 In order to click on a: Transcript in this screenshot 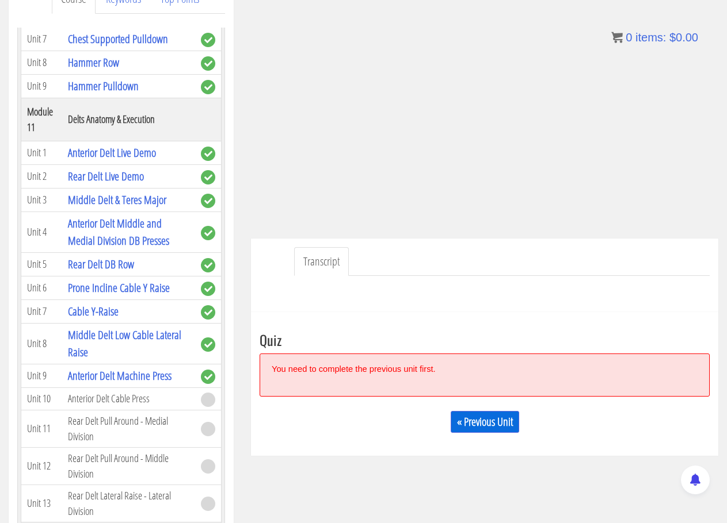, I will do `click(321, 262)`.